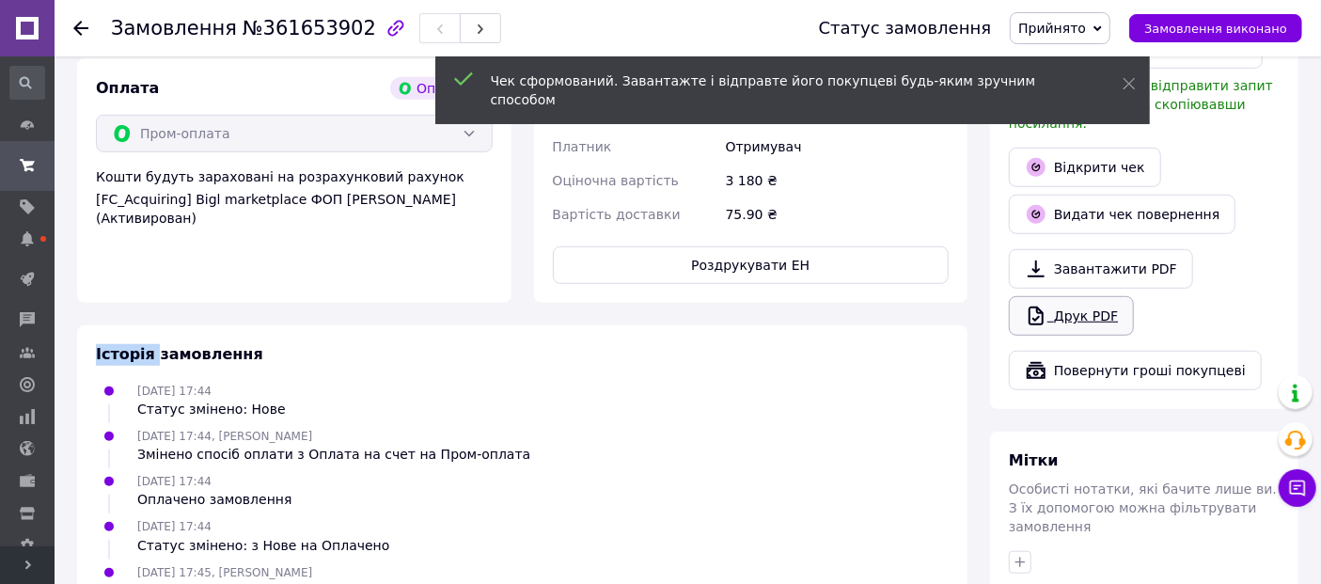  Describe the element at coordinates (616, 180) in the screenshot. I see `span: Оціночна вартість` at that location.